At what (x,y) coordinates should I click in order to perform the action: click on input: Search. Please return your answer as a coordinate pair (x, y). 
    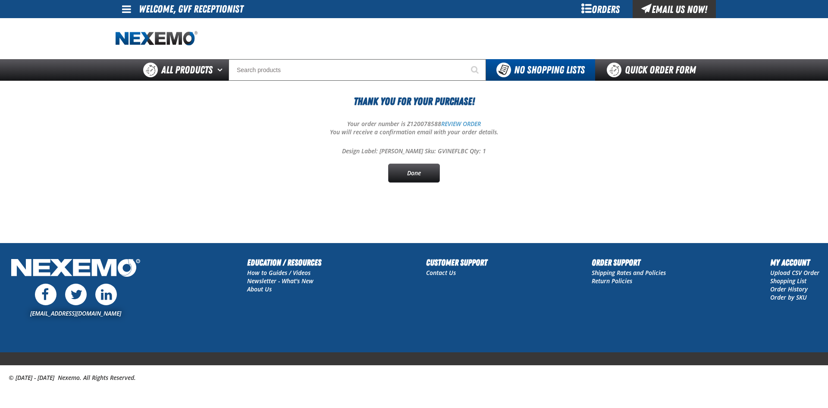
    Looking at the image, I should click on (357, 70).